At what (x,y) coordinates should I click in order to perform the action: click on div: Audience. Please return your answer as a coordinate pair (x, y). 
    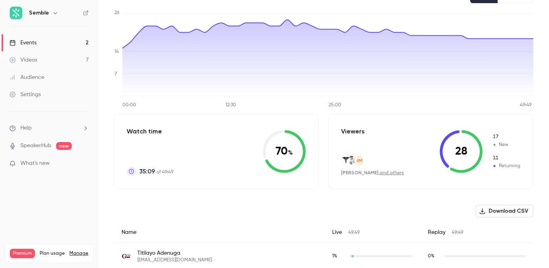
    Looking at the image, I should click on (27, 77).